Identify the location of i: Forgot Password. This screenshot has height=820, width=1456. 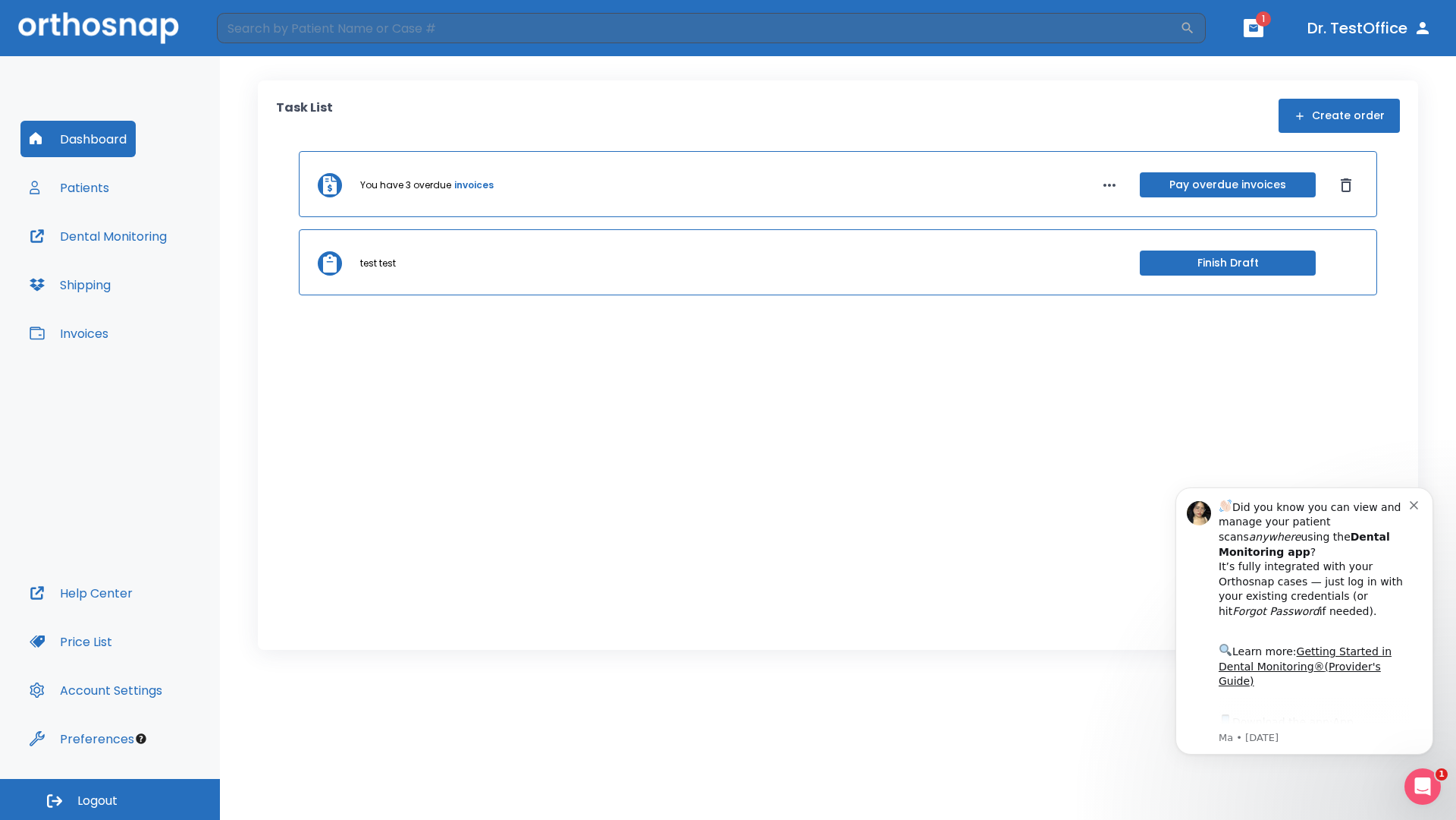
(123, 142).